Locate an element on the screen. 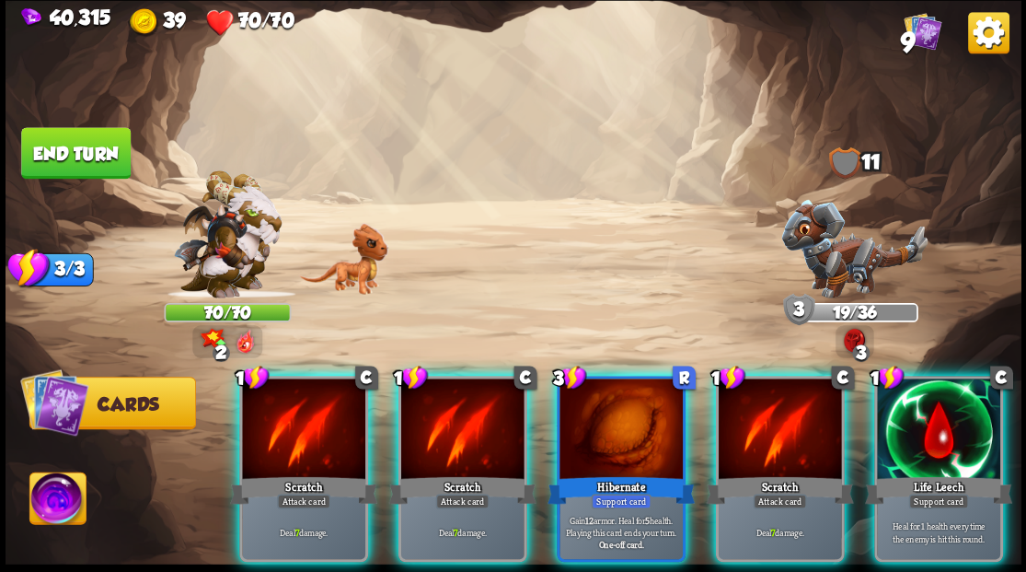  div: 2 is located at coordinates (220, 352).